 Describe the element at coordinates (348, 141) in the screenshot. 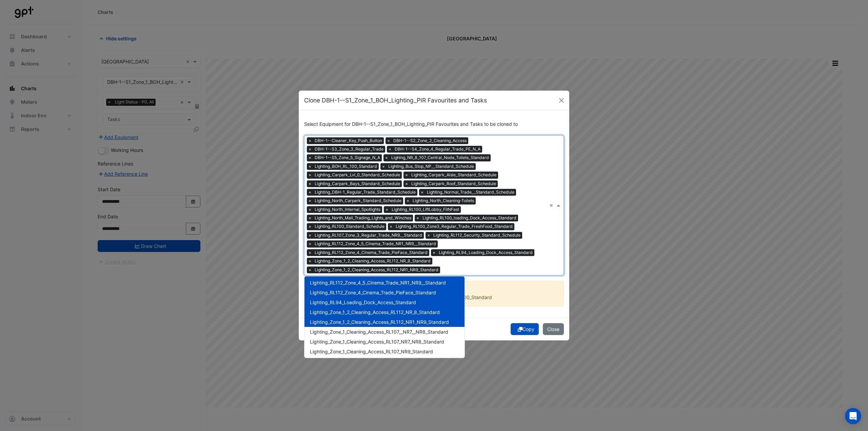

I see `span: DBH-1--Cleaner_Key_Push_Button` at that location.